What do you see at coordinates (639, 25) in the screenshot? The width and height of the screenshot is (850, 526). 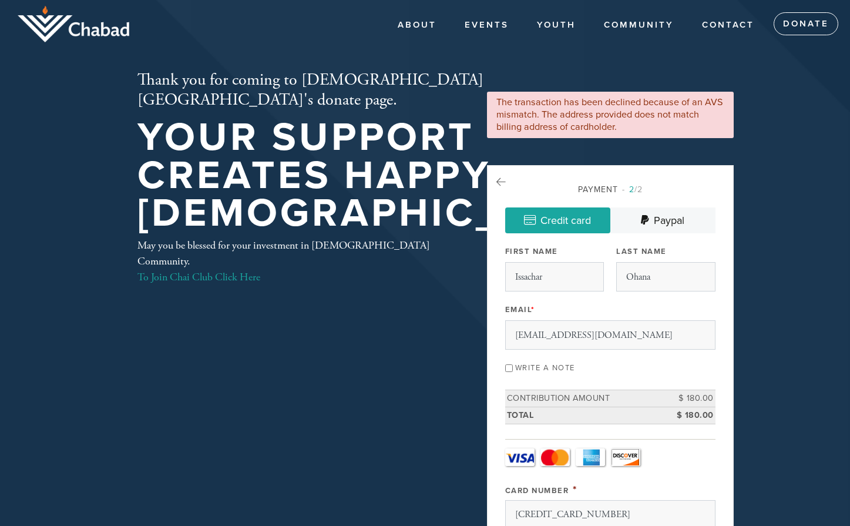 I see `a: COMMUNITY` at bounding box center [639, 25].